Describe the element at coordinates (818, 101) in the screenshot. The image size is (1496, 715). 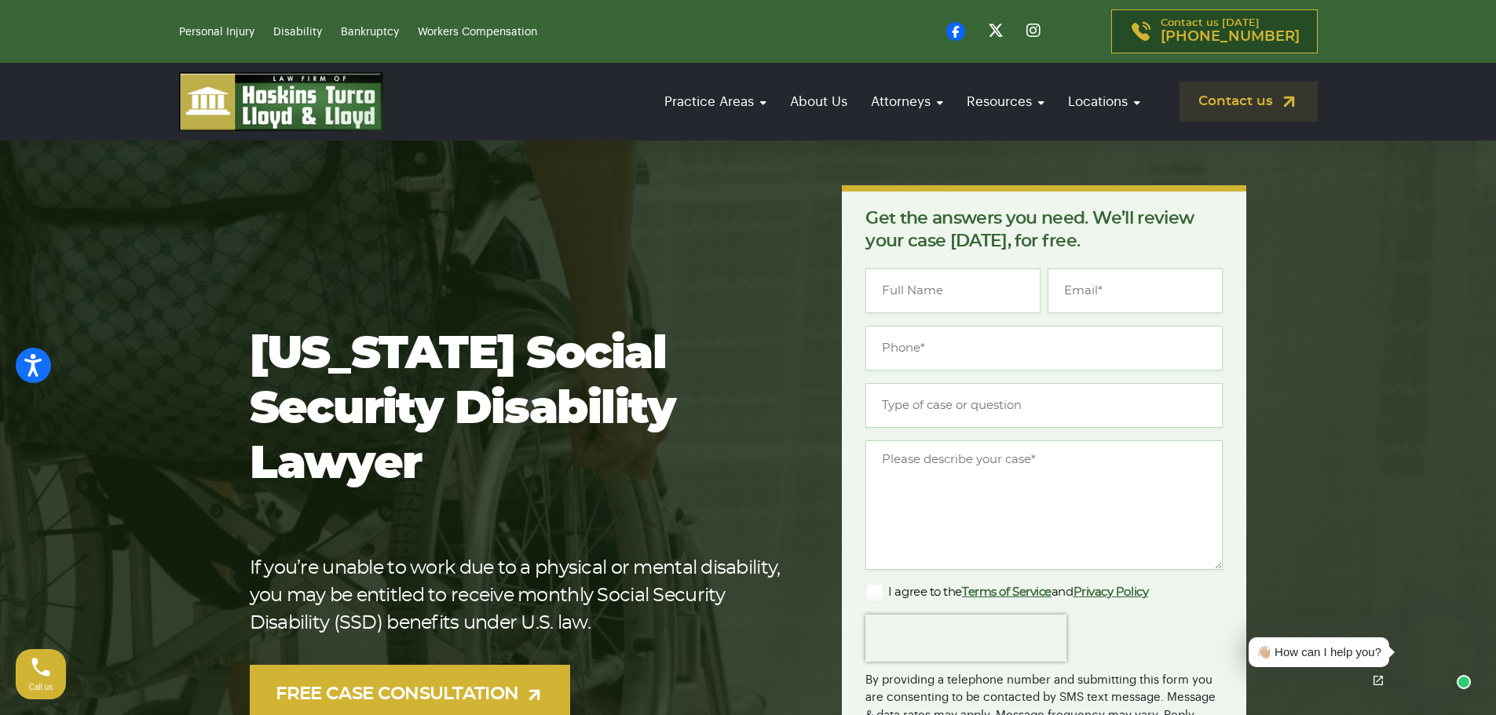
I see `a: About Us` at that location.